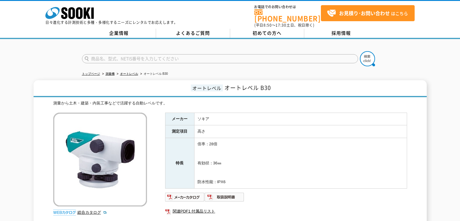 This screenshot has height=221, width=460. Describe the element at coordinates (220, 59) in the screenshot. I see `input: 商品名、型式、NETIS番号を入力してください` at that location.